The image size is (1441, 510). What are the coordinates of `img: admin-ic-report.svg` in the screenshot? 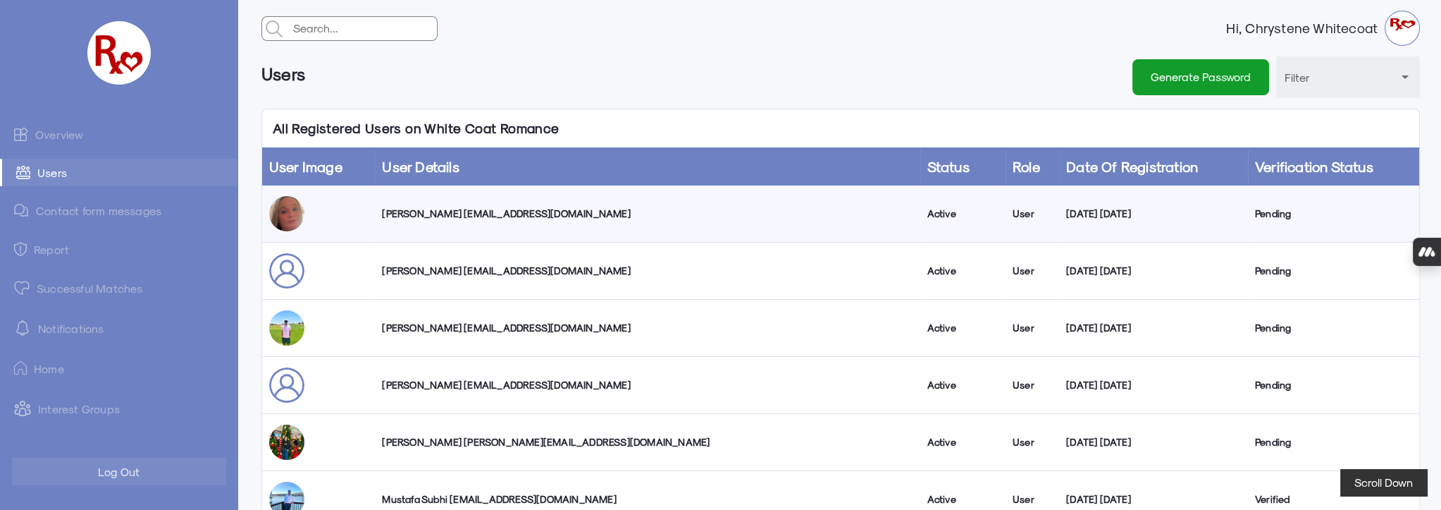 It's located at (20, 249).